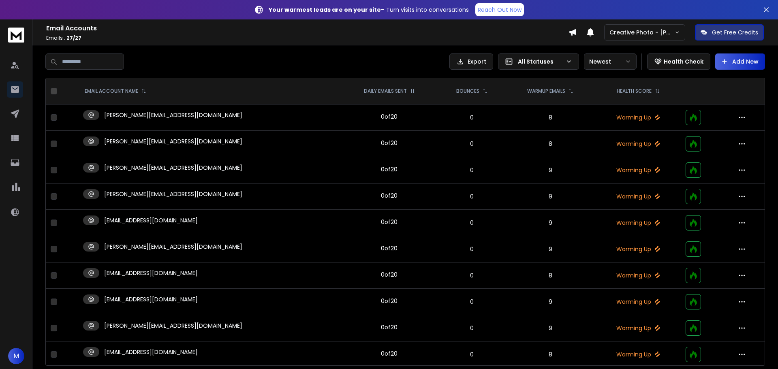 This screenshot has height=369, width=778. Describe the element at coordinates (471, 62) in the screenshot. I see `button: Export` at that location.